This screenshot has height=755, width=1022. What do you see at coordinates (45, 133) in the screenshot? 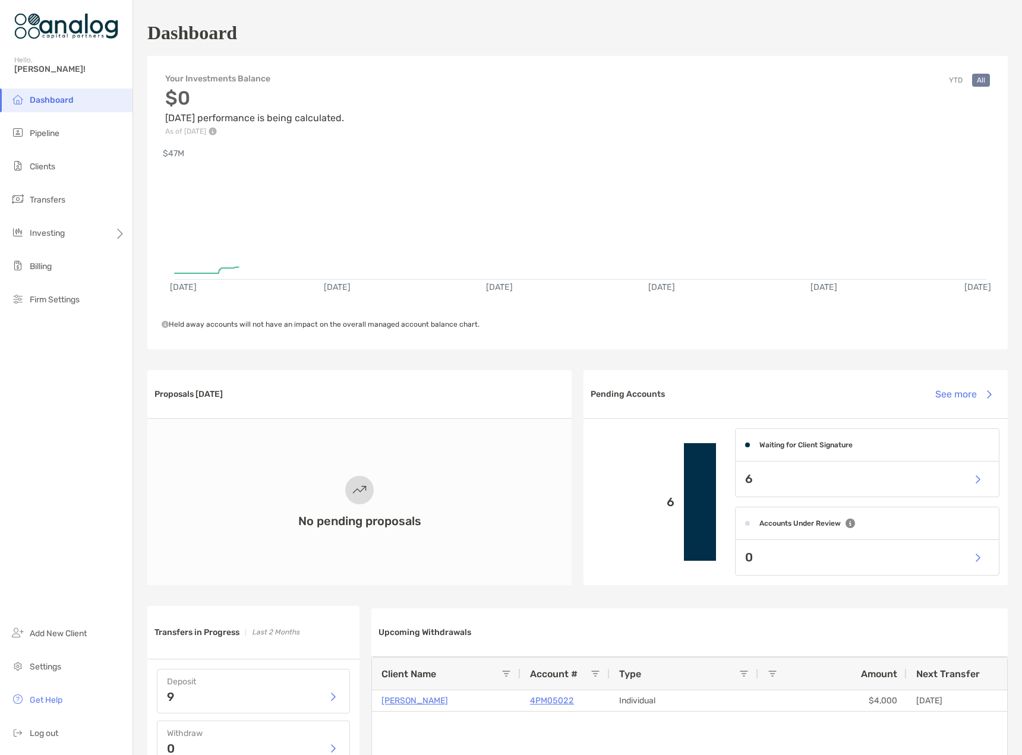
I see `span: Pipeline` at bounding box center [45, 133].